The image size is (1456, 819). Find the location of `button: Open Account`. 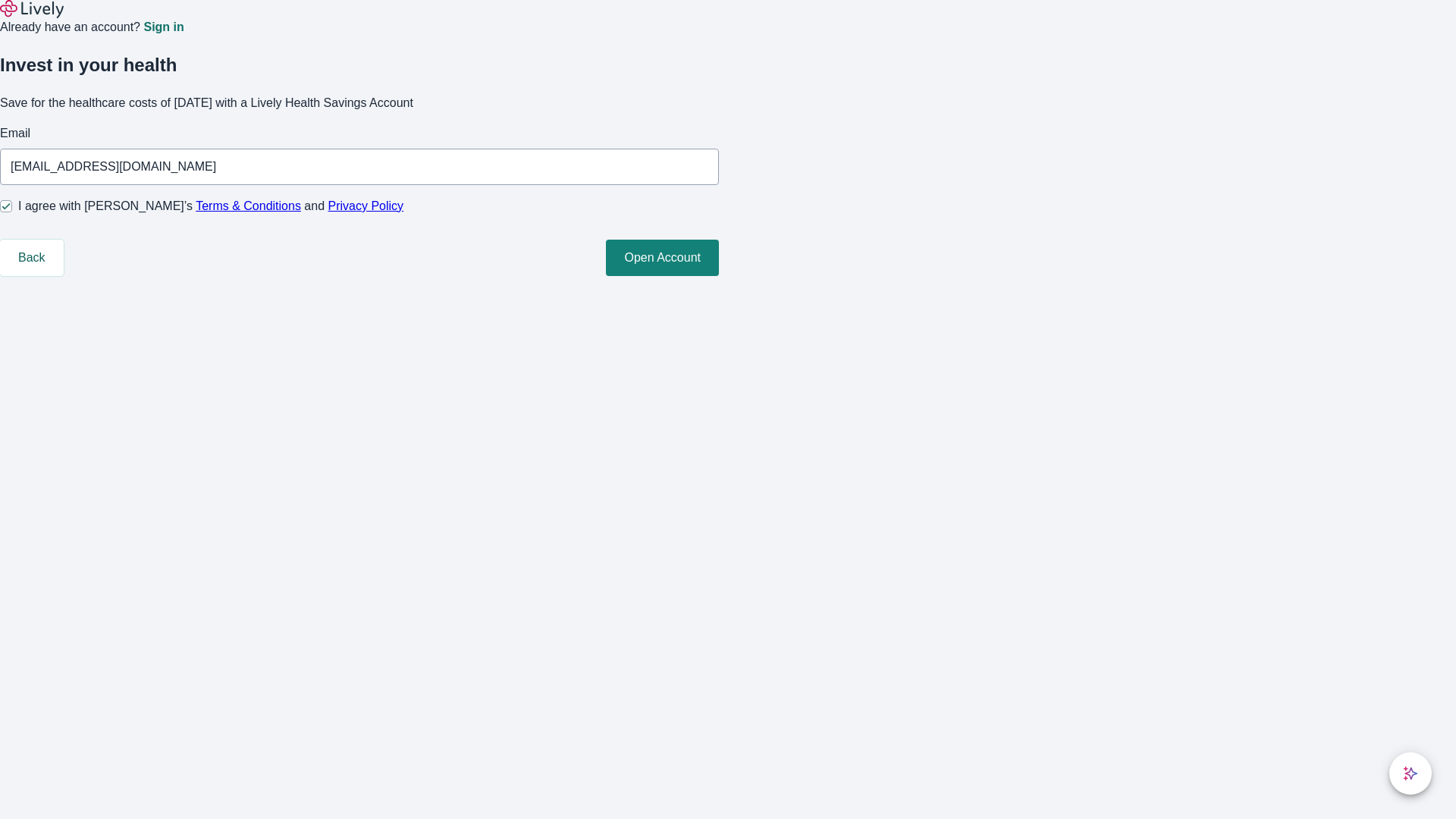

button: Open Account is located at coordinates (662, 258).